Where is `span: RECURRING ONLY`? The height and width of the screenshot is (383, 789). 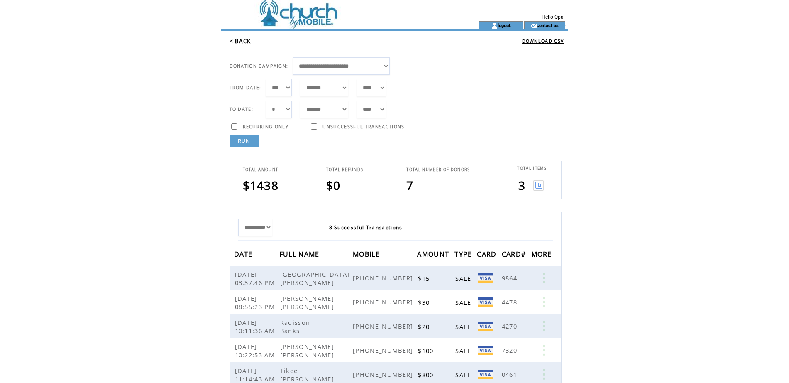 span: RECURRING ONLY is located at coordinates (266, 127).